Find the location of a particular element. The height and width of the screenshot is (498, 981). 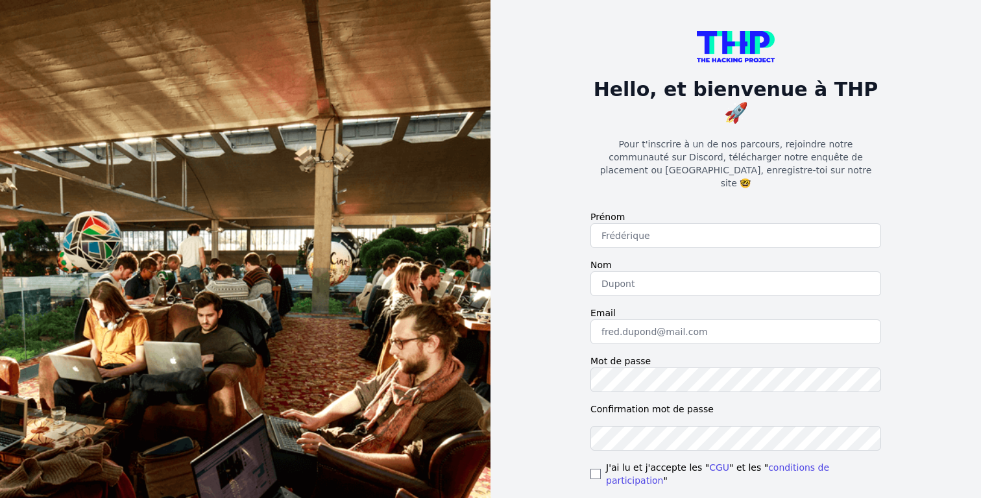

input: Dupont is located at coordinates (736, 284).